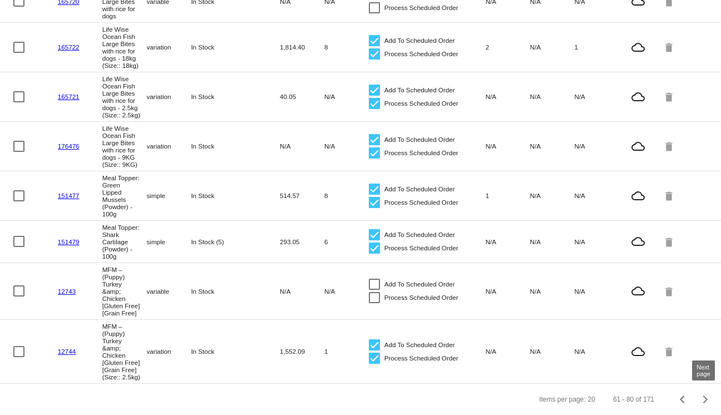  What do you see at coordinates (68, 47) in the screenshot?
I see `a: 165722` at bounding box center [68, 47].